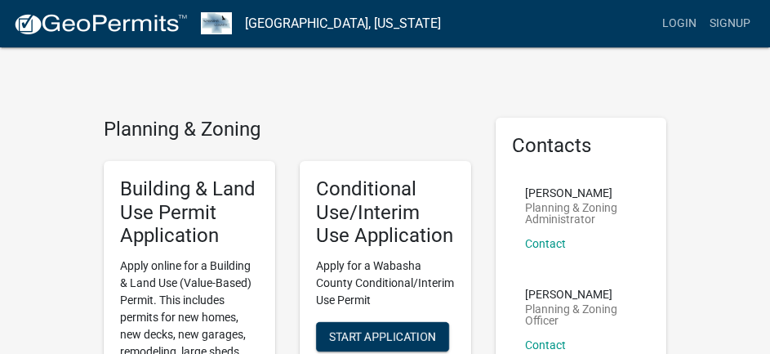 The image size is (770, 354). What do you see at coordinates (382, 336) in the screenshot?
I see `span: Start Application` at bounding box center [382, 336].